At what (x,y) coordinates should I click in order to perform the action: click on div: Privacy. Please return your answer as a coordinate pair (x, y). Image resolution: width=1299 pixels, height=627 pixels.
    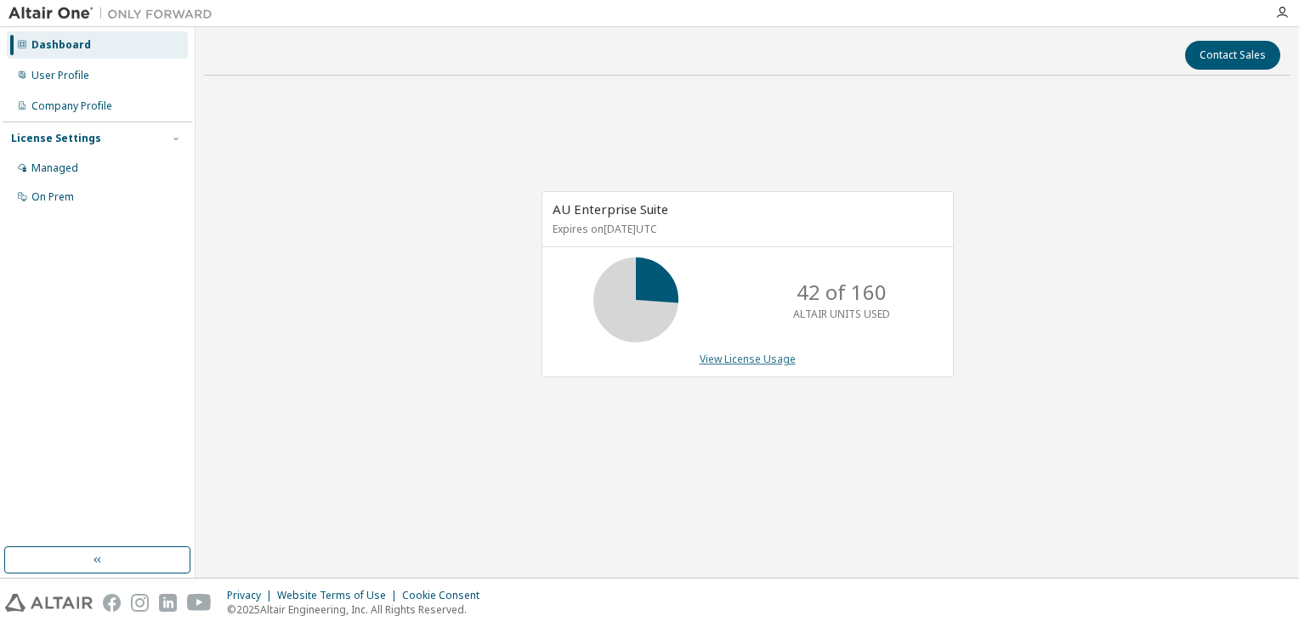
    Looking at the image, I should click on (252, 596).